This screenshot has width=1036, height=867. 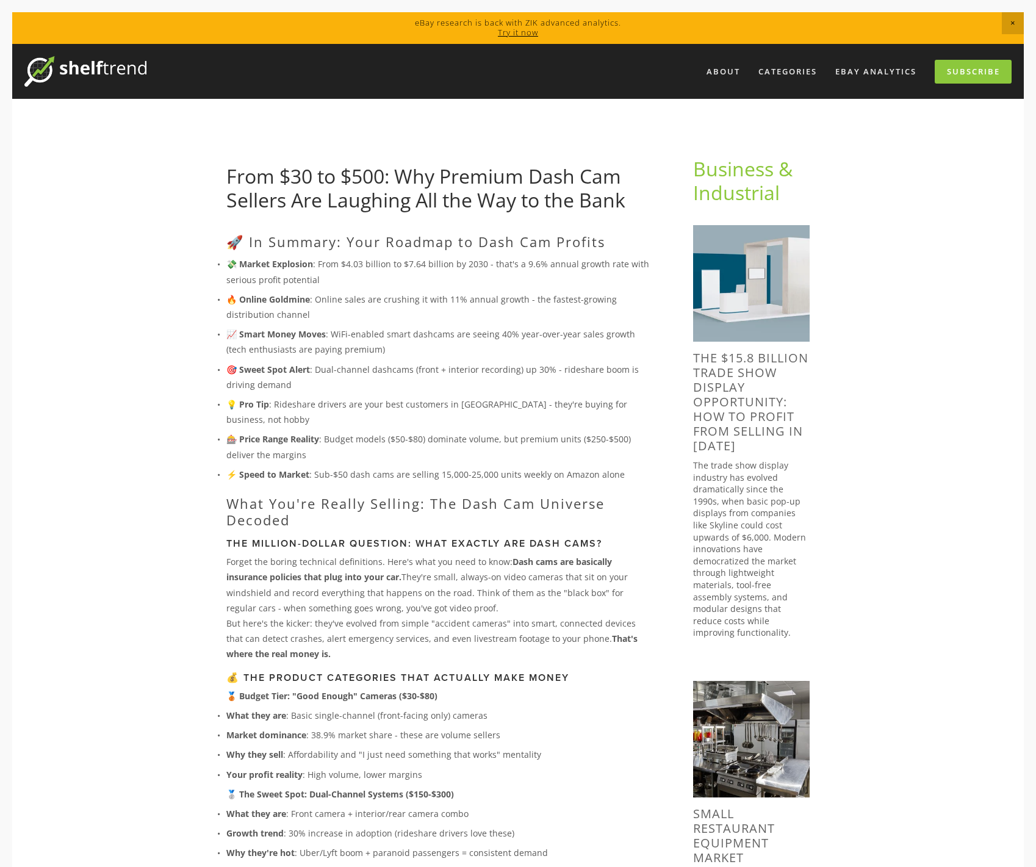 What do you see at coordinates (332, 696) in the screenshot?
I see `strong: 🥉 Budget Tier: "Good Enough" Cameras ($30-$80)` at bounding box center [332, 696].